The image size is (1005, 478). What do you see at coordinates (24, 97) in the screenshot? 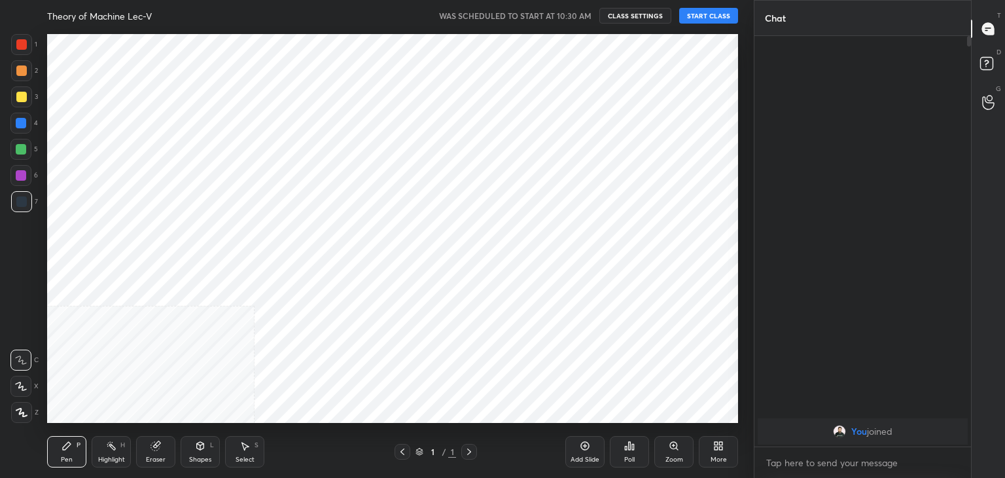
I see `div: 3` at bounding box center [24, 97].